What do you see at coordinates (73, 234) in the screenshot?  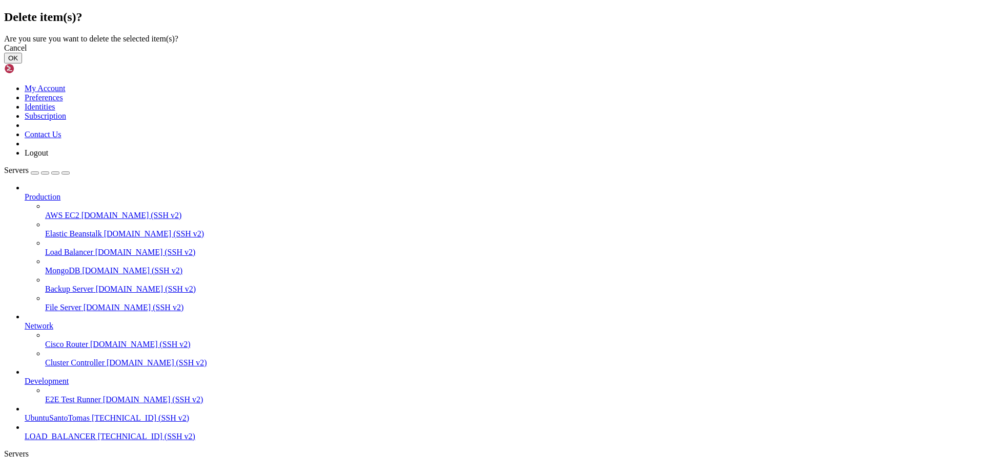 I see `span: Elastic Beanstalk` at bounding box center [73, 234].